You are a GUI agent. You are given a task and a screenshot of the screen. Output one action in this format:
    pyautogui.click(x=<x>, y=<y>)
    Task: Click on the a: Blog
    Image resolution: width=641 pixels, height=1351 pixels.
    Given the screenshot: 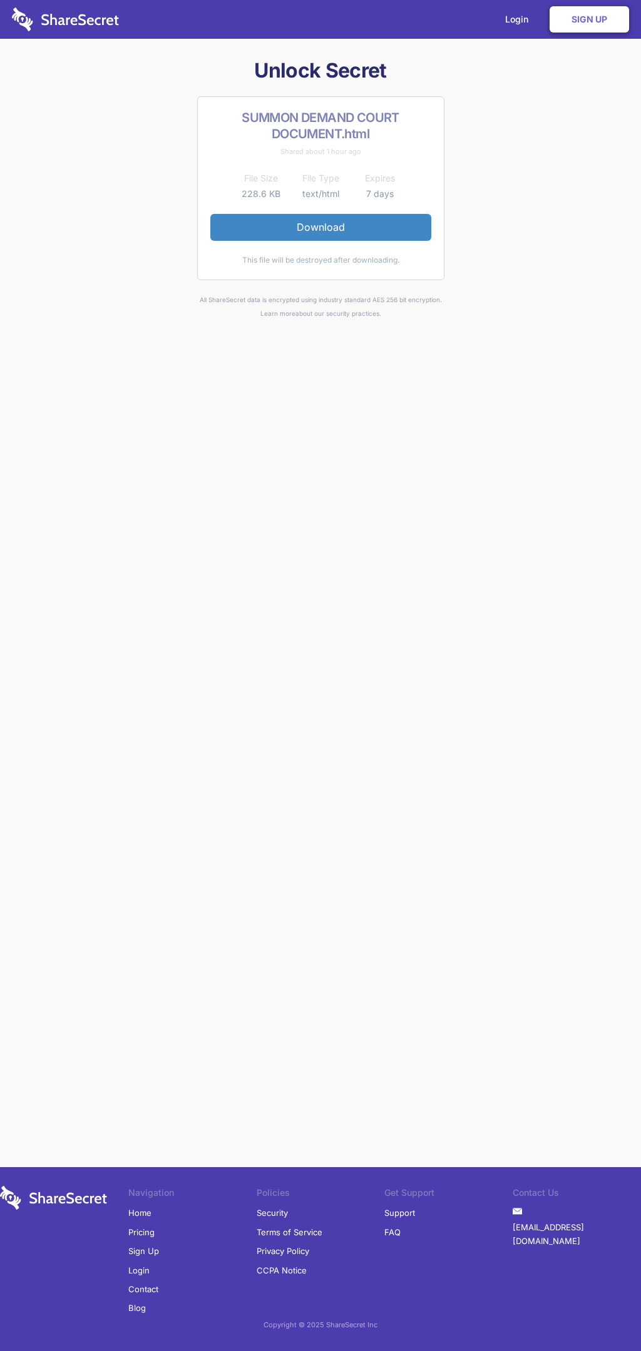 What is the action you would take?
    pyautogui.click(x=137, y=1308)
    